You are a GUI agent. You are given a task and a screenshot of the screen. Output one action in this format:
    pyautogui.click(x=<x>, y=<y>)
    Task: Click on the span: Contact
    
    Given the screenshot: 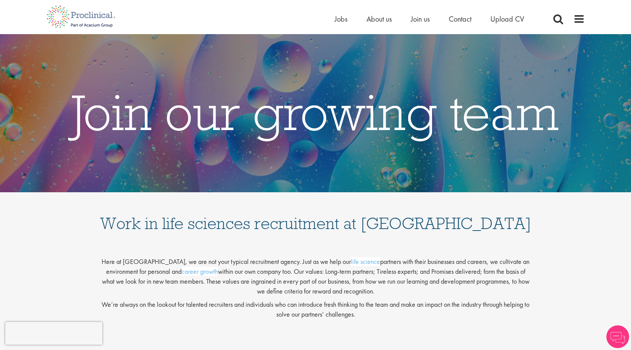 What is the action you would take?
    pyautogui.click(x=460, y=19)
    